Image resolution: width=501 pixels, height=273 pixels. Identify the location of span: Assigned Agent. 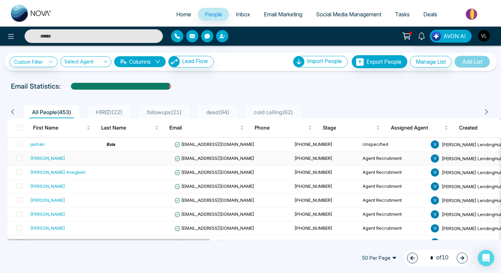
(417, 128).